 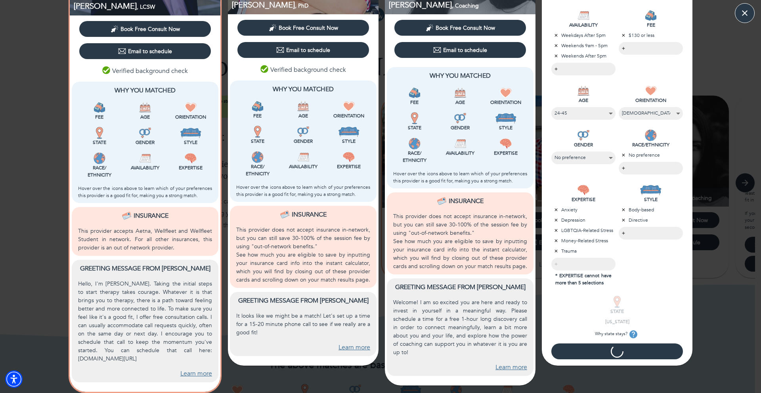 I want to click on p: Weekdays After 5pm, so click(x=583, y=35).